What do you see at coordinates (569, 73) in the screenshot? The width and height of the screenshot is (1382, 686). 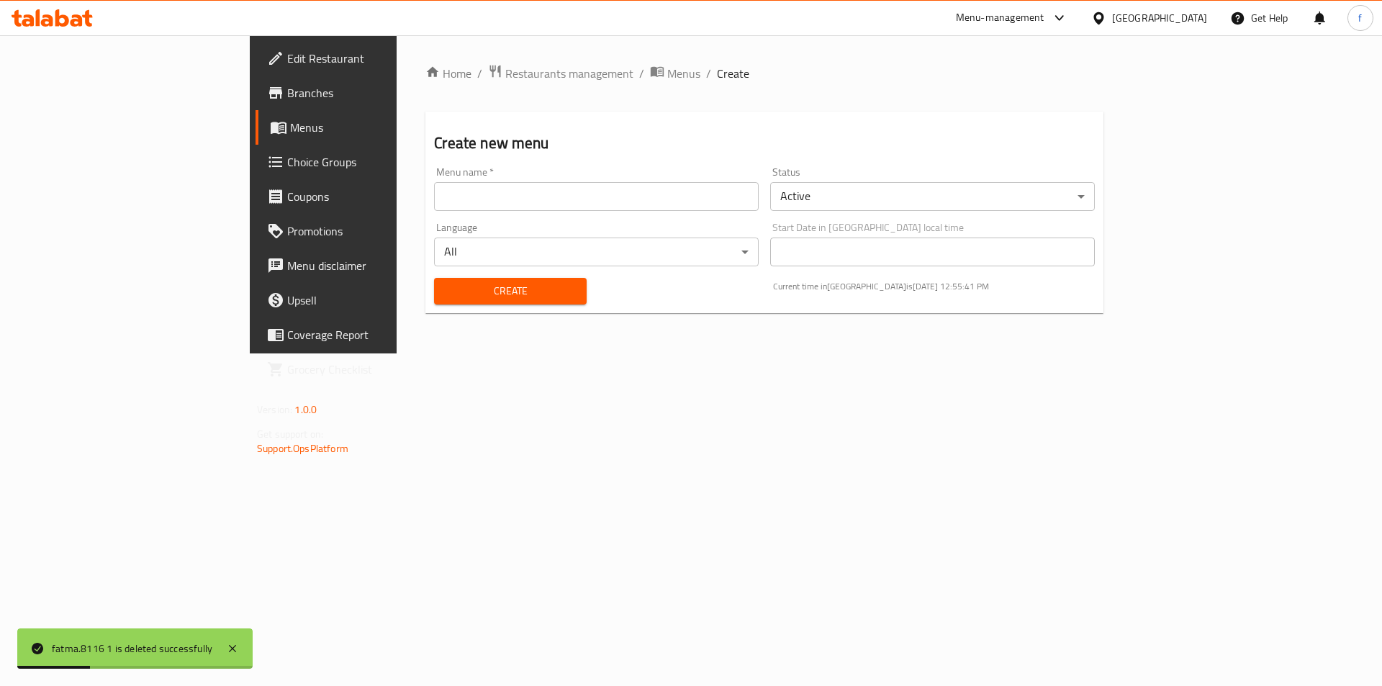 I see `span: Restaurants management` at bounding box center [569, 73].